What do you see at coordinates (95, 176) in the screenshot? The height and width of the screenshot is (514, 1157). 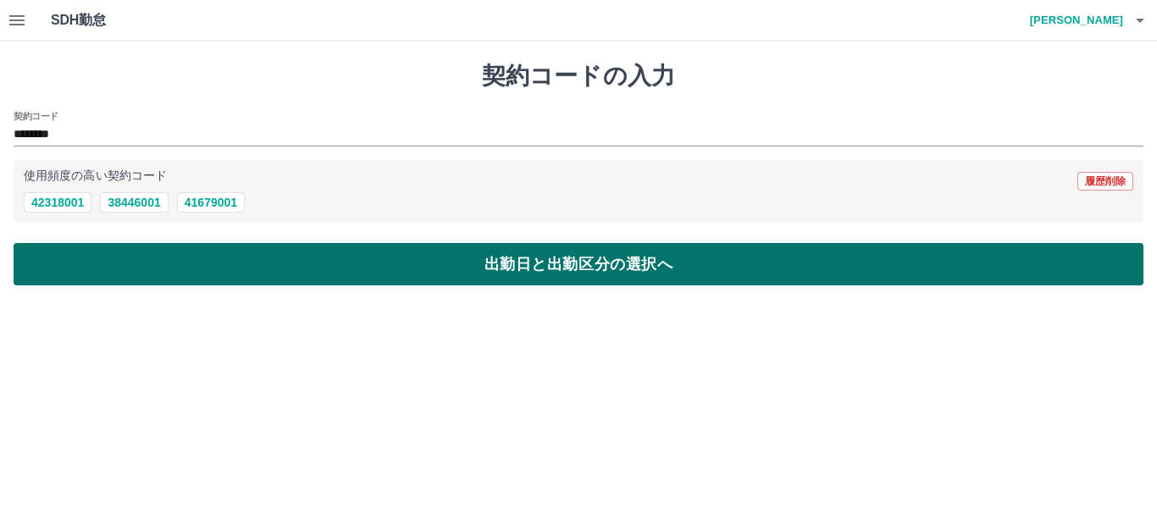 I see `p: 使用頻度の高い契約コード` at bounding box center [95, 176].